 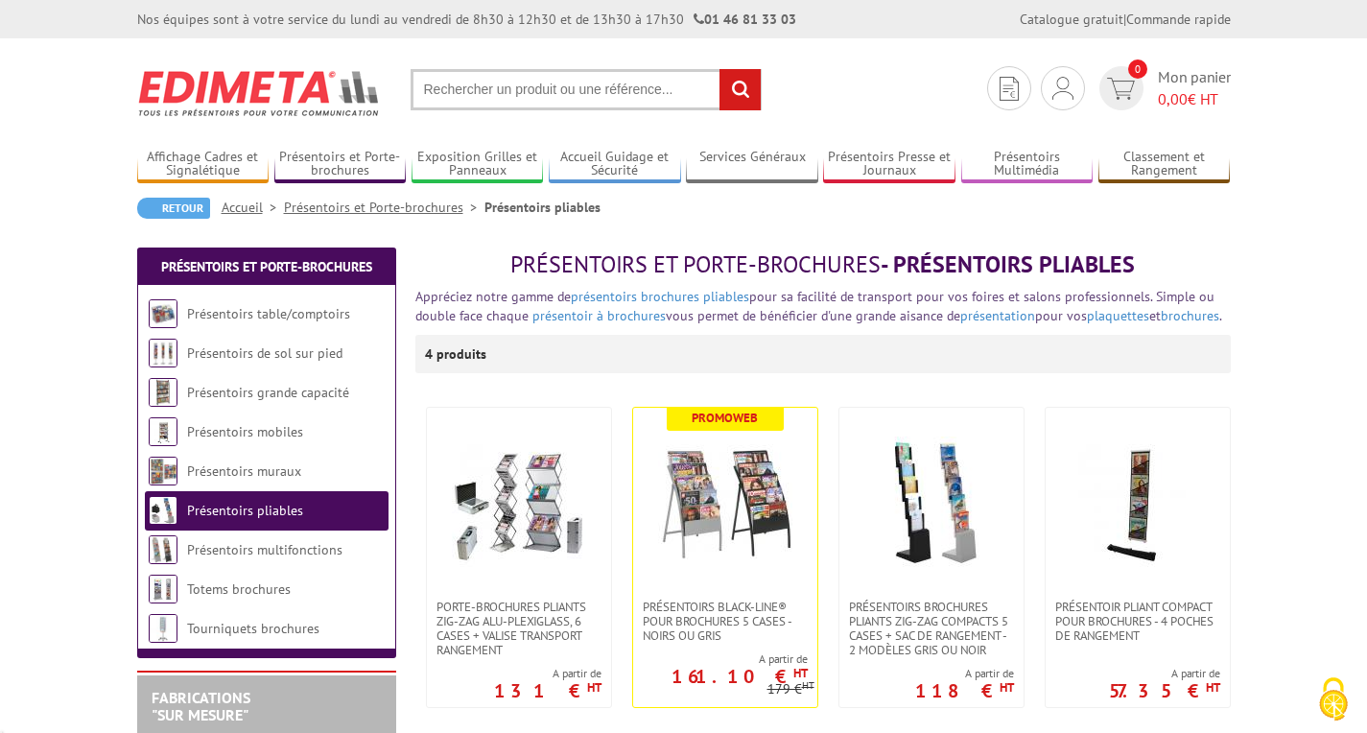 What do you see at coordinates (740, 676) in the screenshot?
I see `p: 161.10 €` at bounding box center [740, 676].